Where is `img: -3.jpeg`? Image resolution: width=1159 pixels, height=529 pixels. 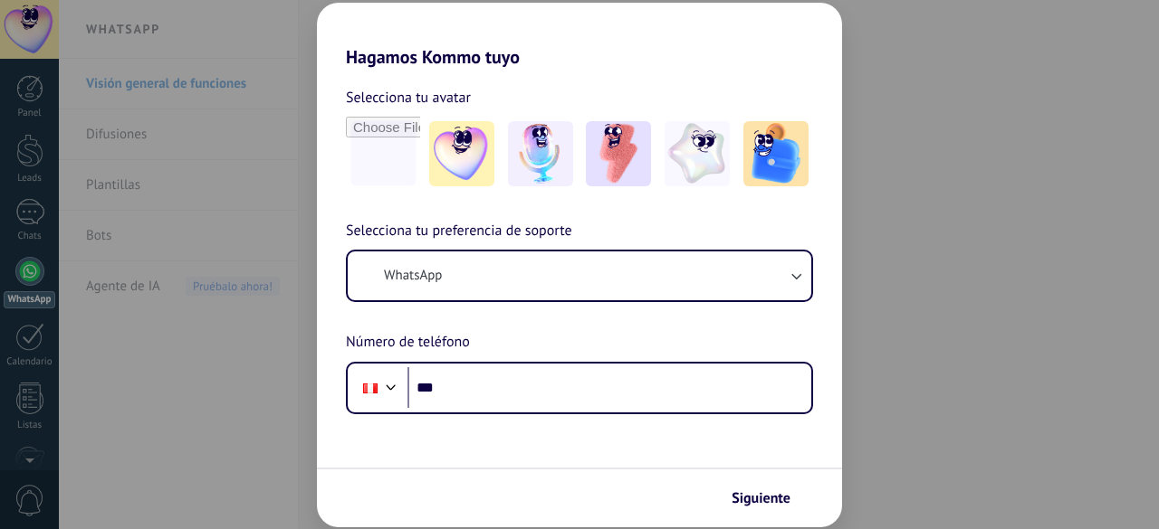 img: -3.jpeg is located at coordinates (618, 154).